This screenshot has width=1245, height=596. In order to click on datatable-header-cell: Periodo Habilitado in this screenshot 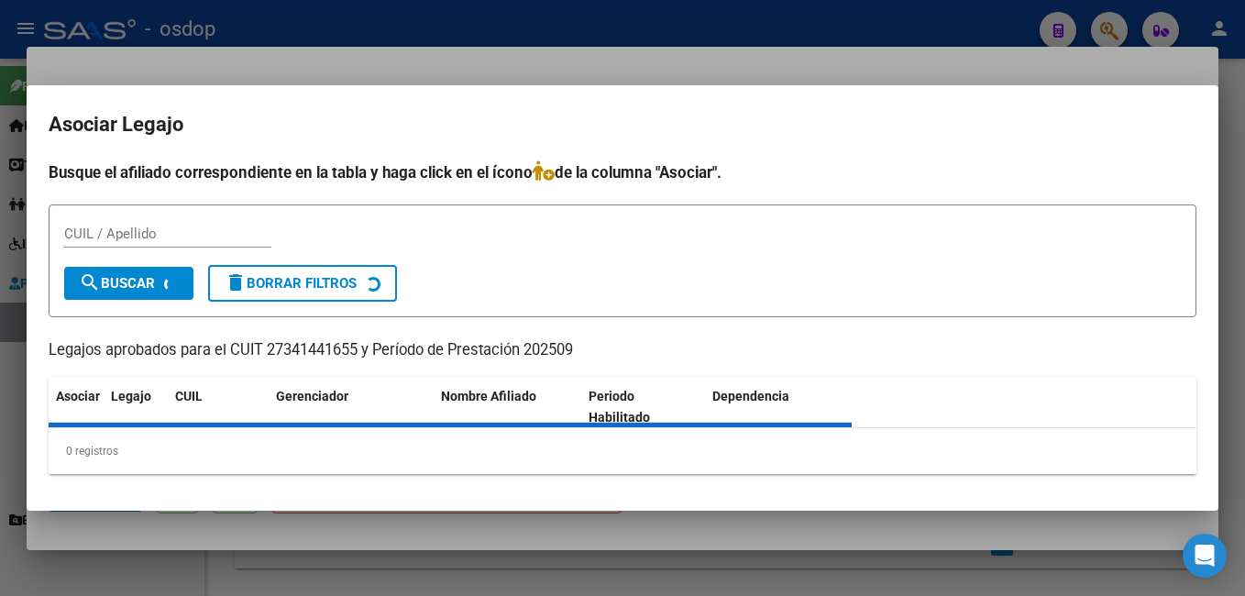, I will do `click(642, 407)`.